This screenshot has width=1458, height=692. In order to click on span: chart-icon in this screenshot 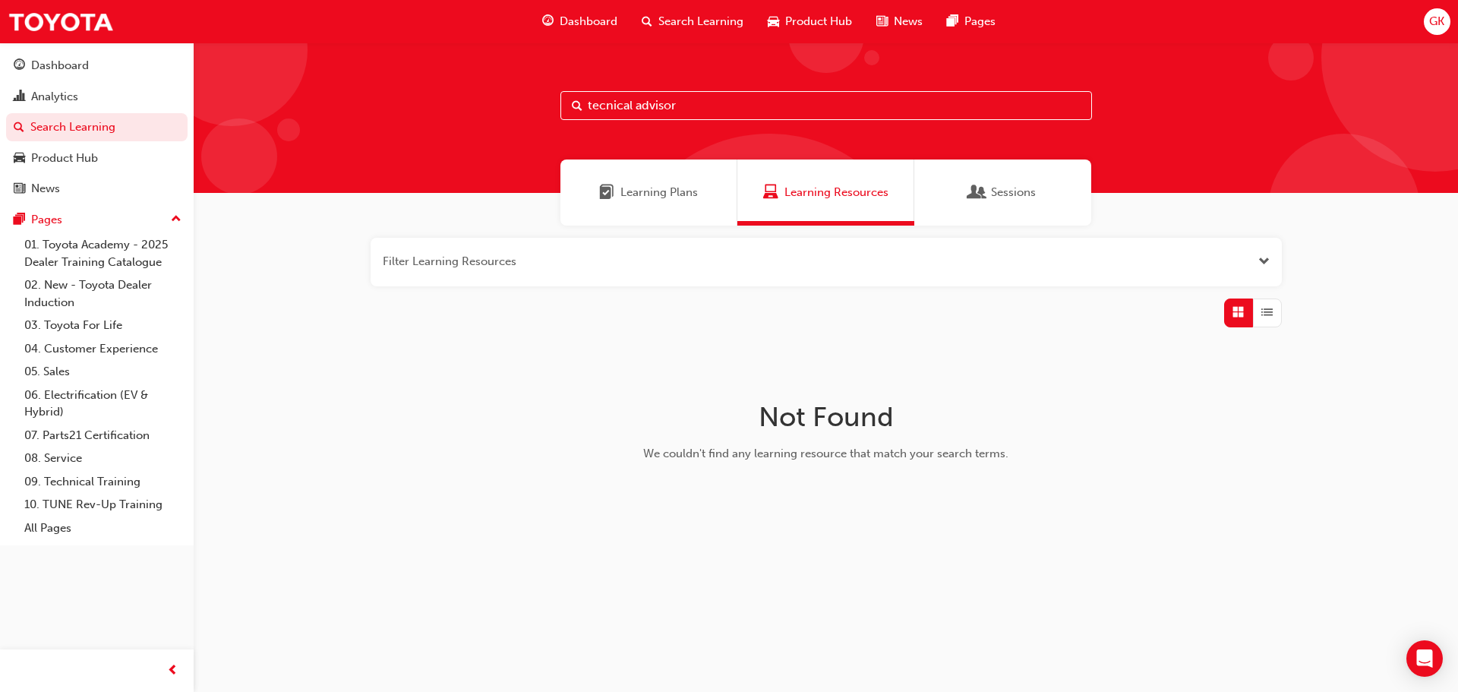, I will do `click(19, 97)`.